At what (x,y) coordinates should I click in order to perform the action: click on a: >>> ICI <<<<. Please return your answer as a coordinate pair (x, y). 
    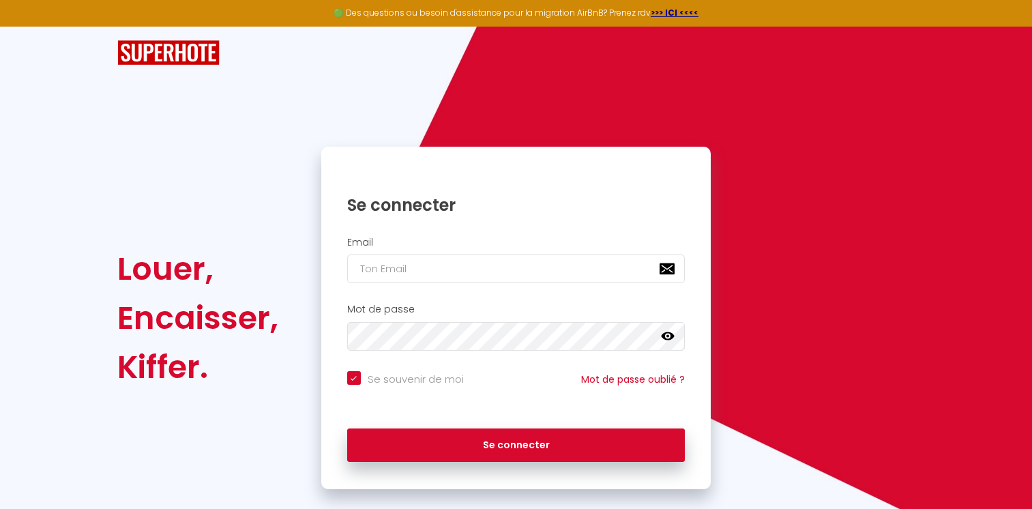
    Looking at the image, I should click on (675, 12).